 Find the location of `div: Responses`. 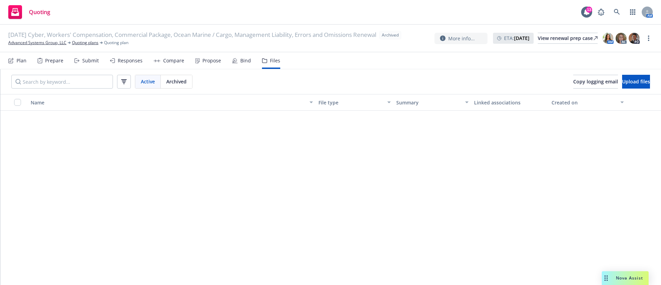

div: Responses is located at coordinates (130, 61).